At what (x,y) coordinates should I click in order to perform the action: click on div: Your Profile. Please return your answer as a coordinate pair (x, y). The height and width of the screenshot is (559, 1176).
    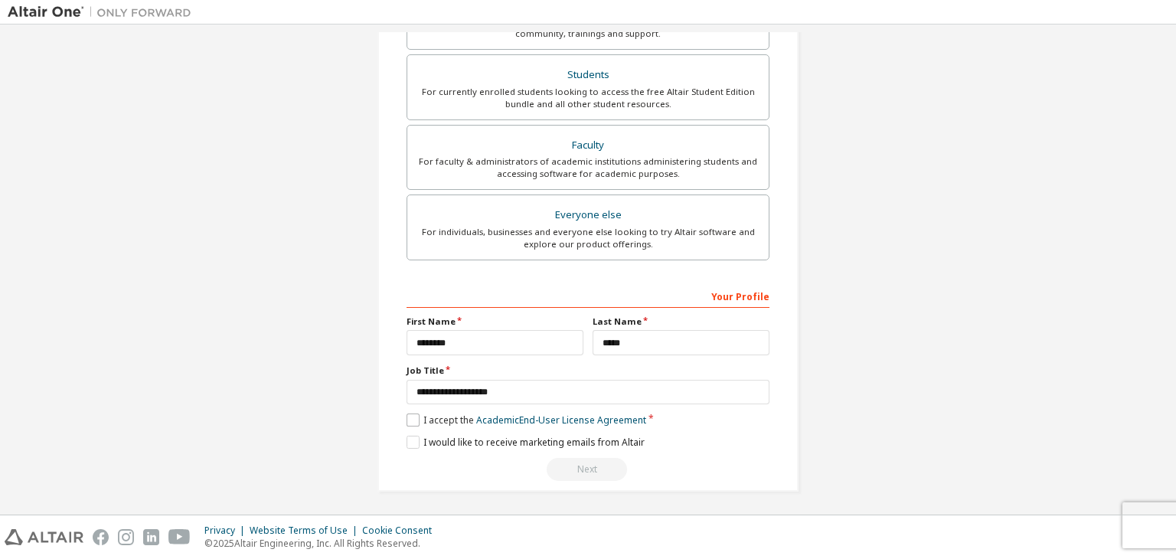
    Looking at the image, I should click on (588, 295).